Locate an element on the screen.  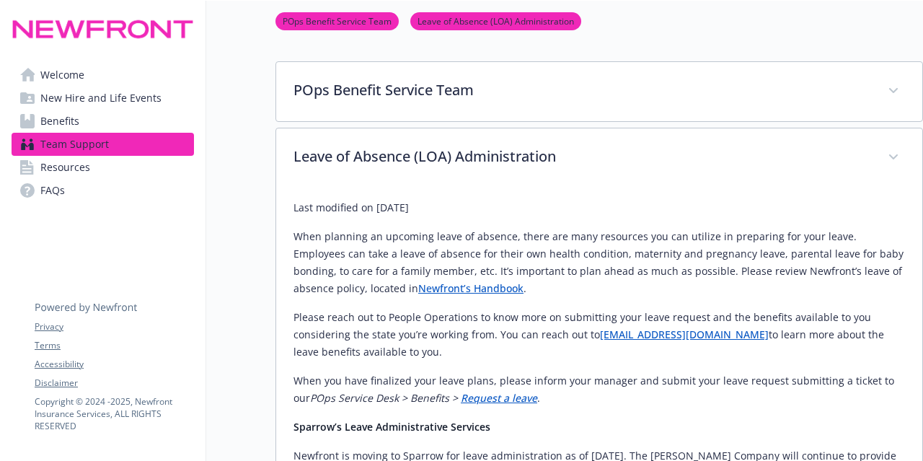
a: Benefits is located at coordinates (102, 121).